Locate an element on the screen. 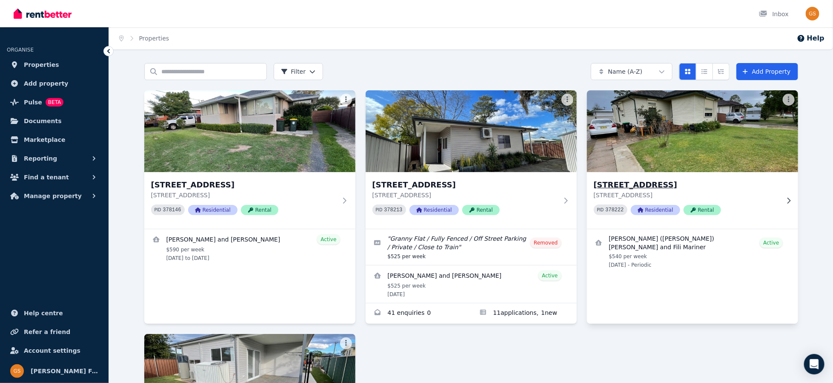 The height and width of the screenshot is (383, 833). img: 15A Crown St, Riverstone is located at coordinates (471, 131).